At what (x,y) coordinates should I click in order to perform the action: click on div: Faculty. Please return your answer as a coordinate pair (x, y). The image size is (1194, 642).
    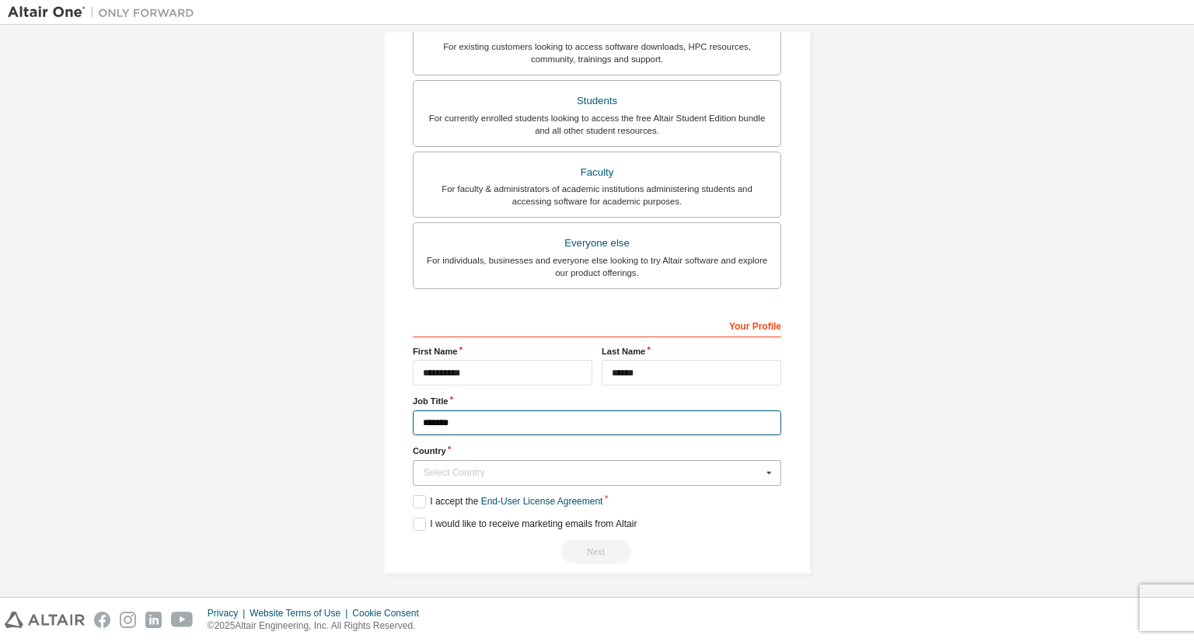
    Looking at the image, I should click on (597, 173).